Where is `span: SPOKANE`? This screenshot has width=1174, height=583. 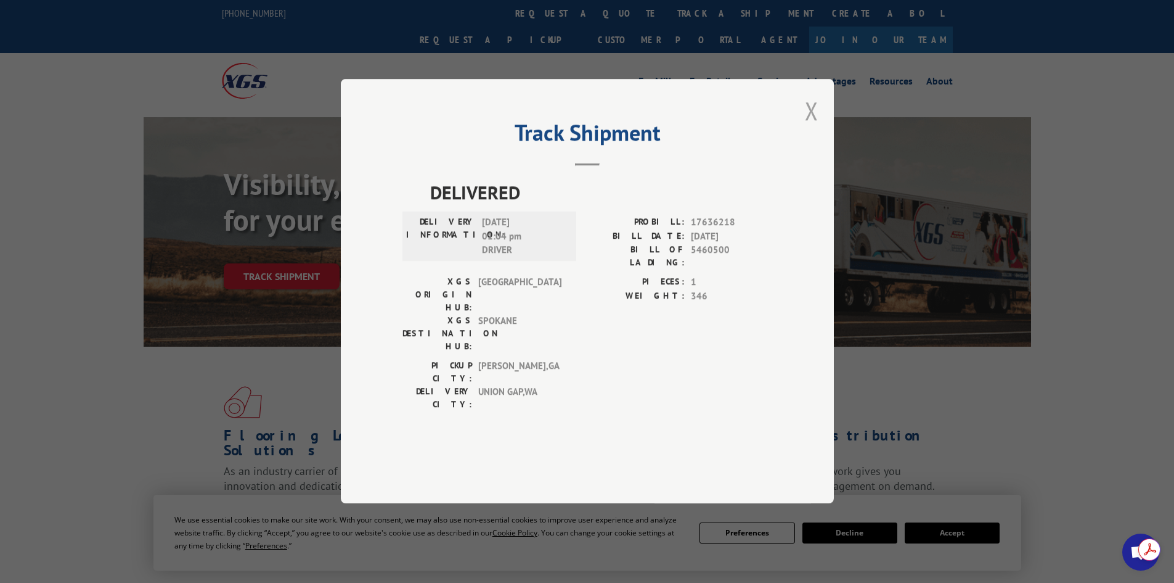 span: SPOKANE is located at coordinates (520, 334).